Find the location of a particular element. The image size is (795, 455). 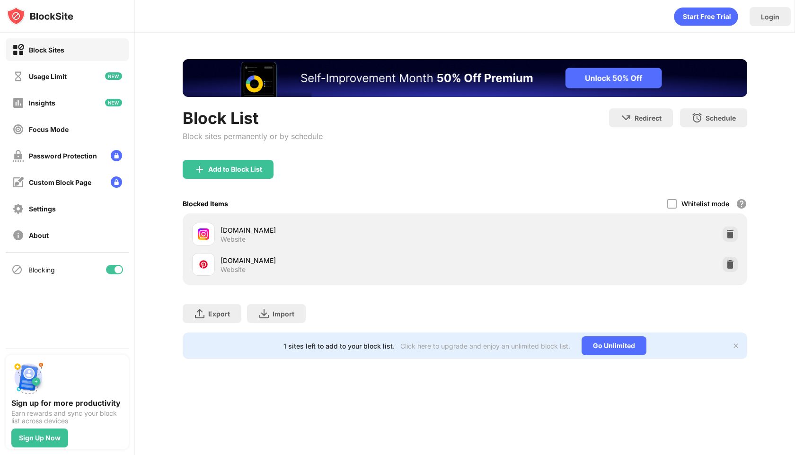

div: Schedule is located at coordinates (721, 118).